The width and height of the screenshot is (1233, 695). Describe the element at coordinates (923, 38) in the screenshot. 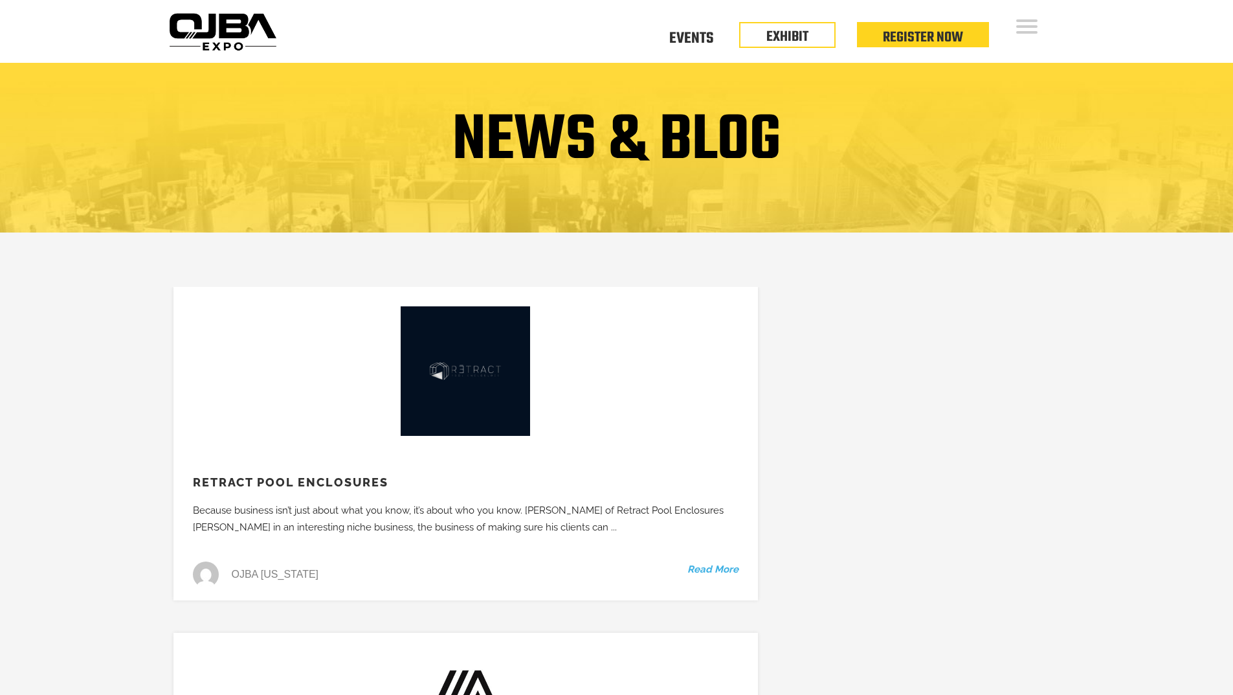

I see `a: Register Now` at that location.